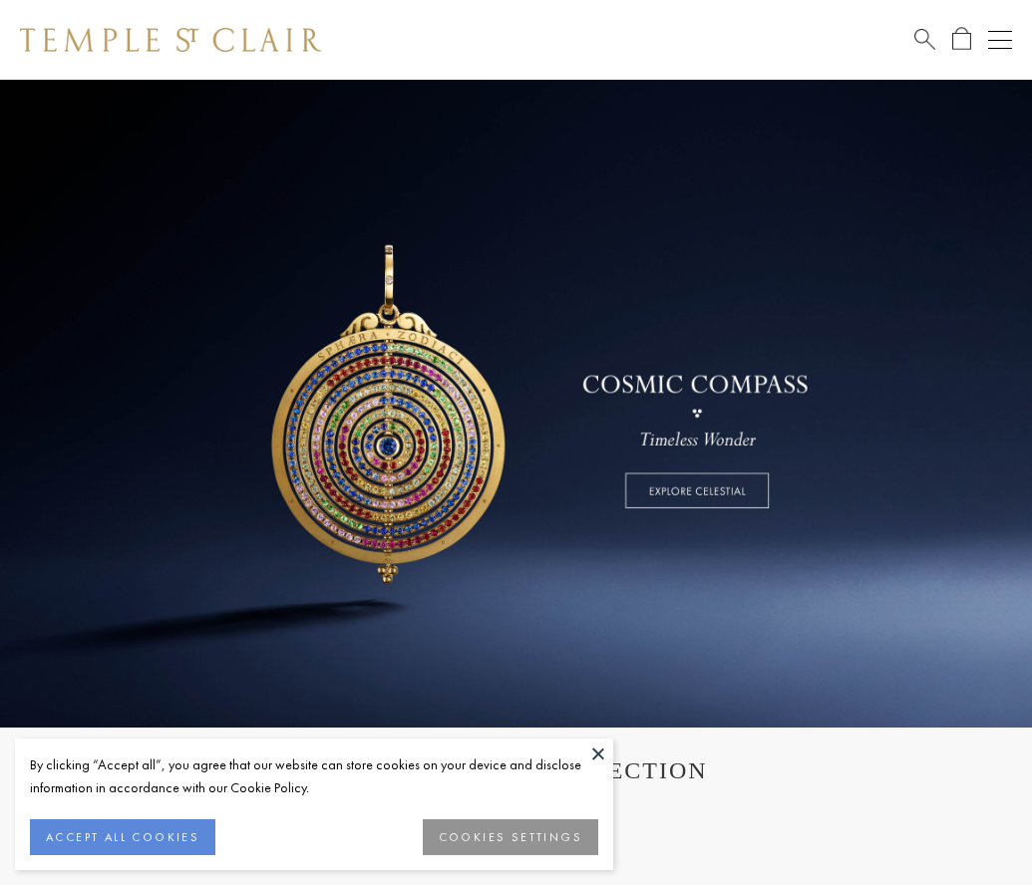 This screenshot has height=885, width=1032. I want to click on button: ACCEPT ALL COOKIES, so click(123, 837).